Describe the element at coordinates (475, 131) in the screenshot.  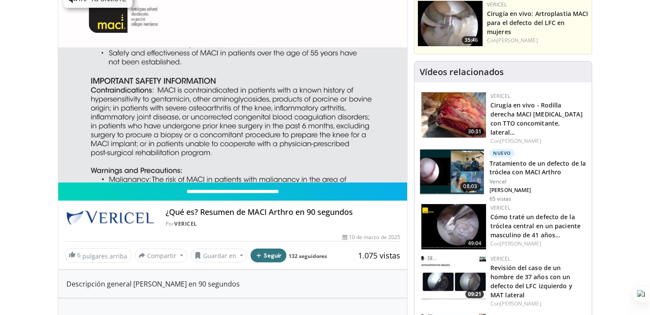
I see `font: 30:31` at that location.